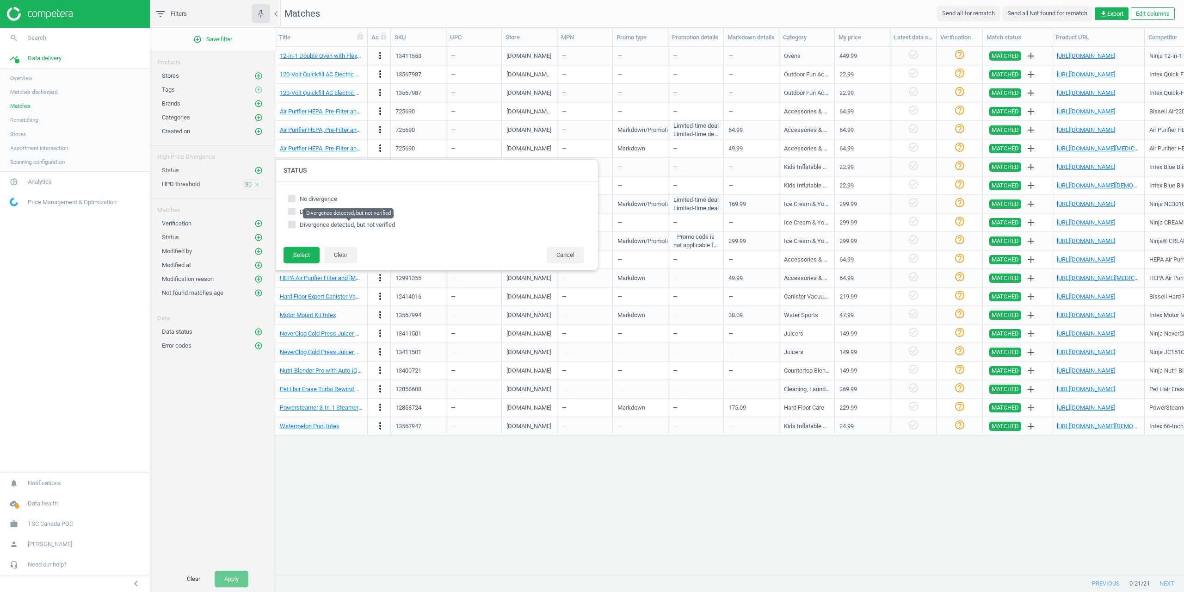 The height and width of the screenshot is (592, 1184). I want to click on div: Matches, so click(212, 206).